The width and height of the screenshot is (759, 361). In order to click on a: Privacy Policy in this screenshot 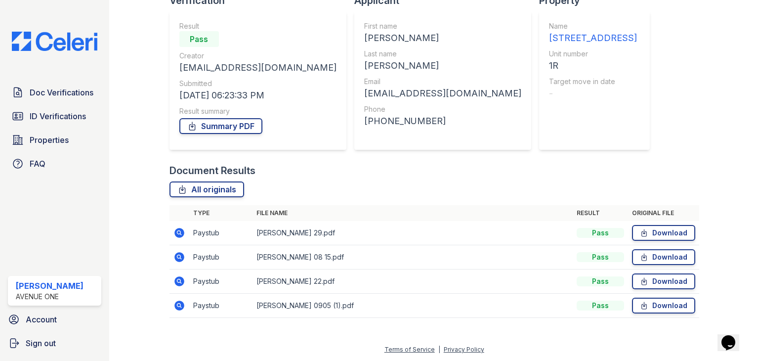, I will do `click(464, 349)`.